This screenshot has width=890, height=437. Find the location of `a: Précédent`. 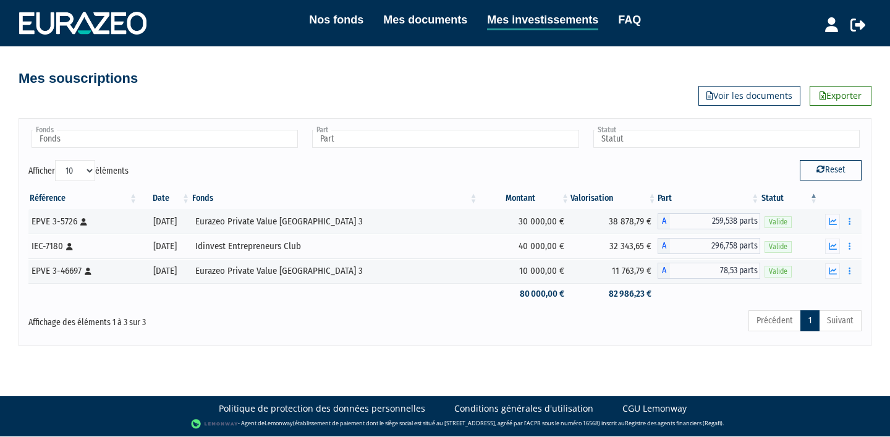

a: Précédent is located at coordinates (774, 321).